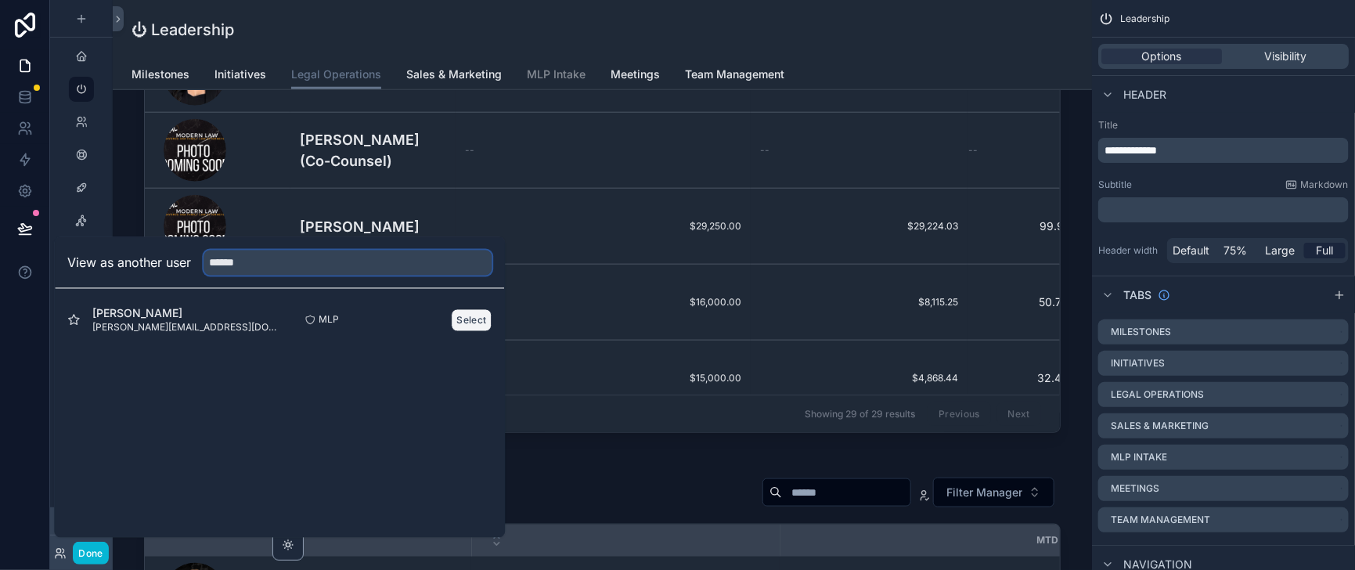  What do you see at coordinates (454, 76) in the screenshot?
I see `a: Sales & Marketing` at bounding box center [454, 76].